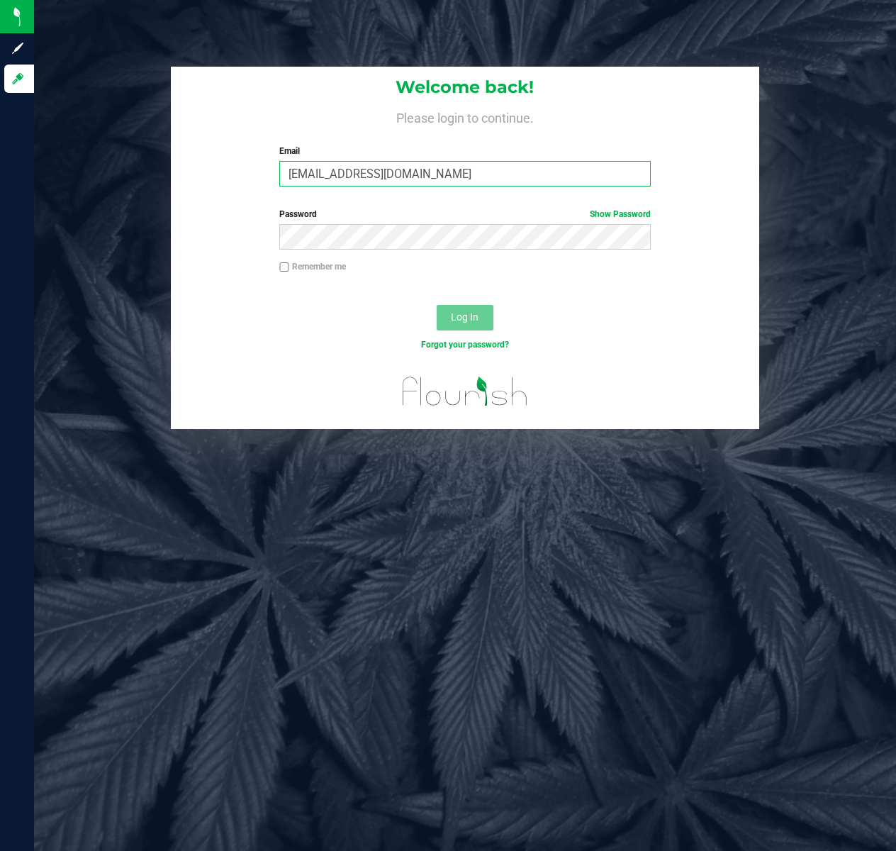 The height and width of the screenshot is (851, 896). Describe the element at coordinates (465, 318) in the screenshot. I see `button: Log In` at that location.